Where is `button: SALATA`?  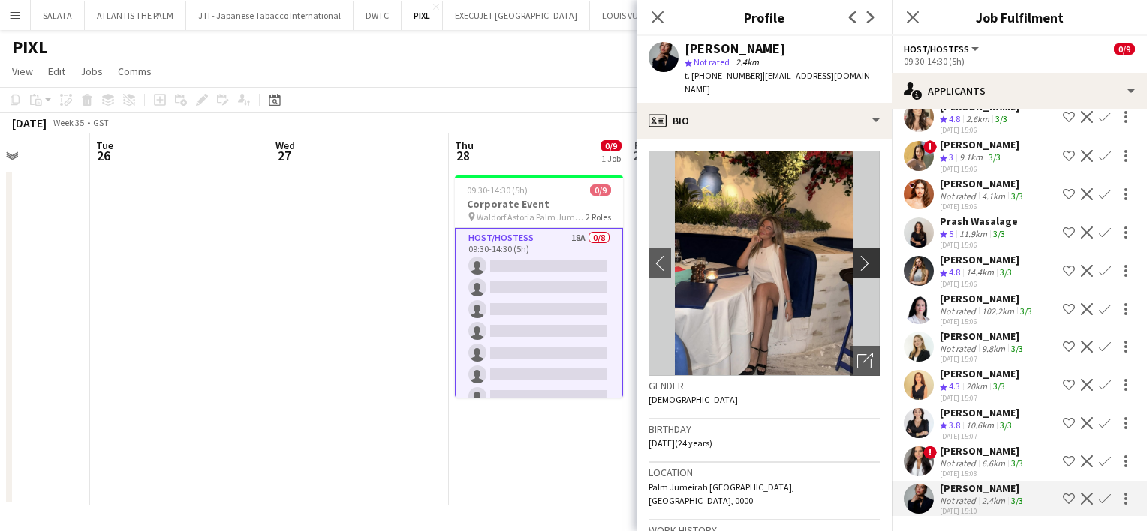
button: SALATA is located at coordinates (58, 15).